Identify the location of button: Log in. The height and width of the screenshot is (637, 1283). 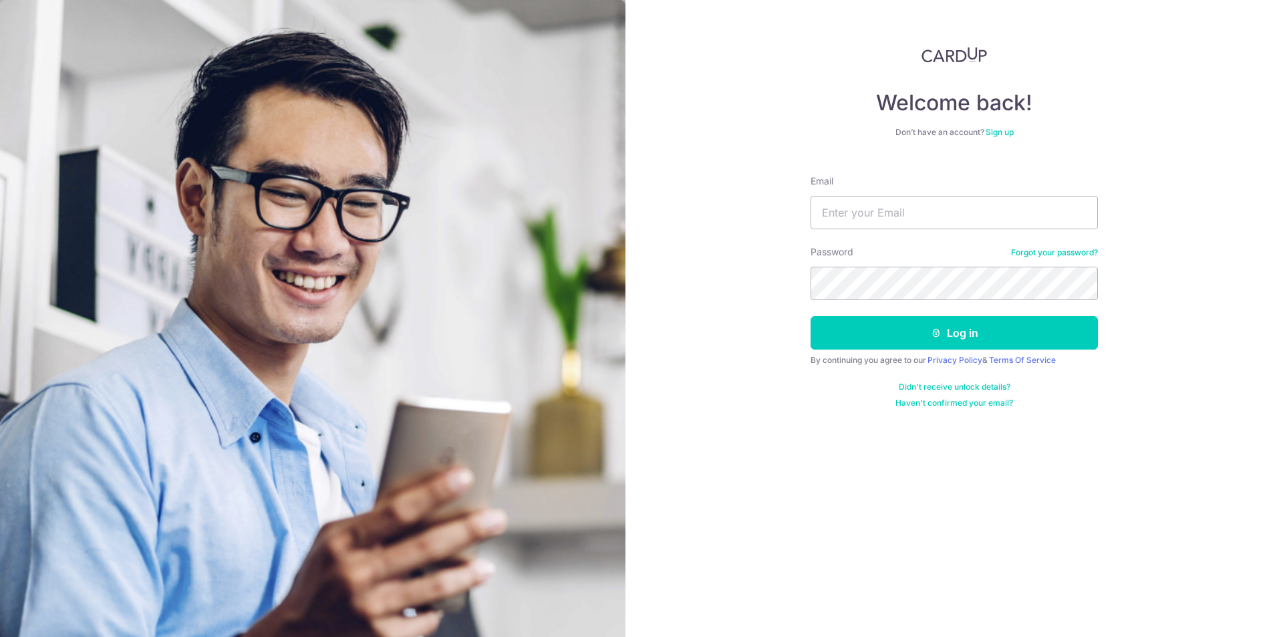
(954, 333).